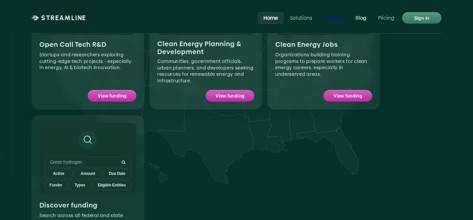 The height and width of the screenshot is (220, 473). Describe the element at coordinates (206, 71) in the screenshot. I see `p: Communities, government officials, urban planners, and developers seeking resources for renewable...` at that location.